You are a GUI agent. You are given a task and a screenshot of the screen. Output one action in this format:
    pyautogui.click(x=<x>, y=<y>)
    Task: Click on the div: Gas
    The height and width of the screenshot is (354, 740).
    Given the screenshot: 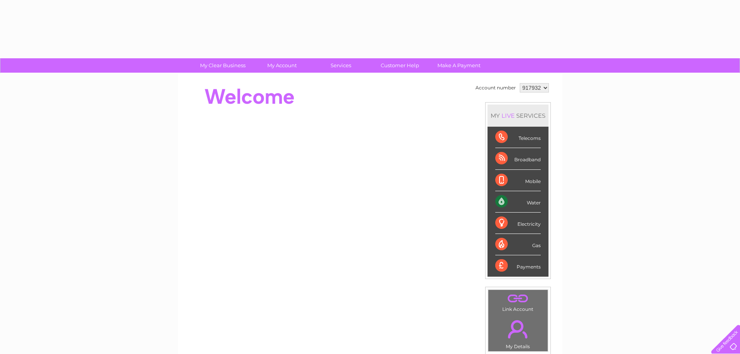 What is the action you would take?
    pyautogui.click(x=518, y=244)
    